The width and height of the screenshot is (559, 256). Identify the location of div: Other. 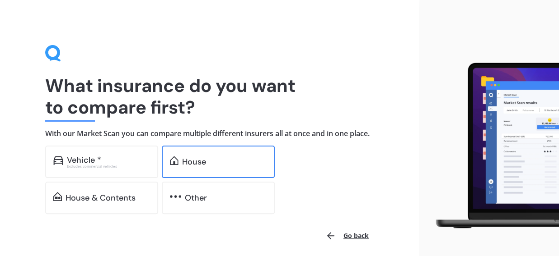
(196, 198).